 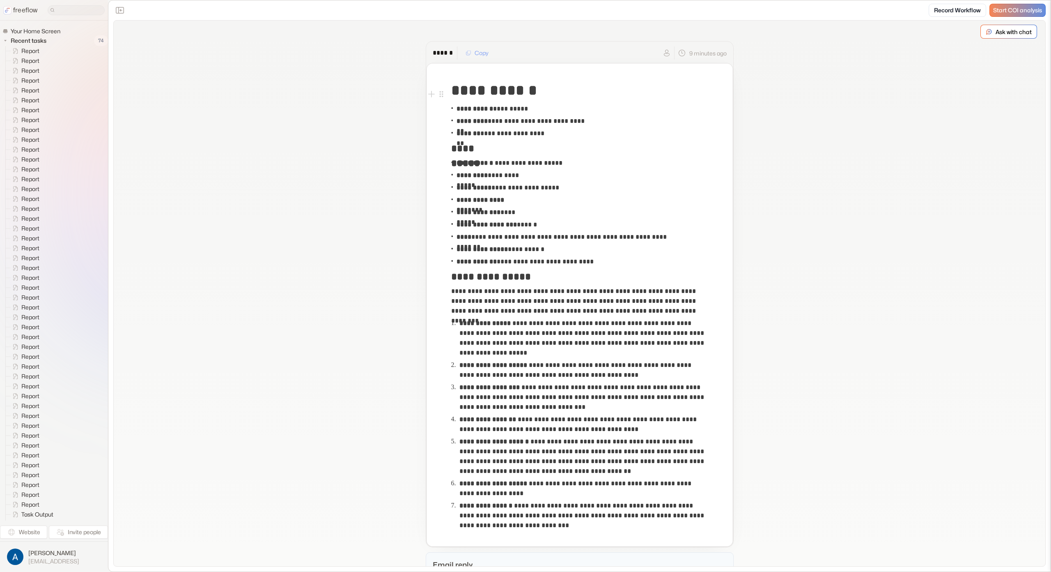 What do you see at coordinates (78, 532) in the screenshot?
I see `button: Invite people` at bounding box center [78, 532].